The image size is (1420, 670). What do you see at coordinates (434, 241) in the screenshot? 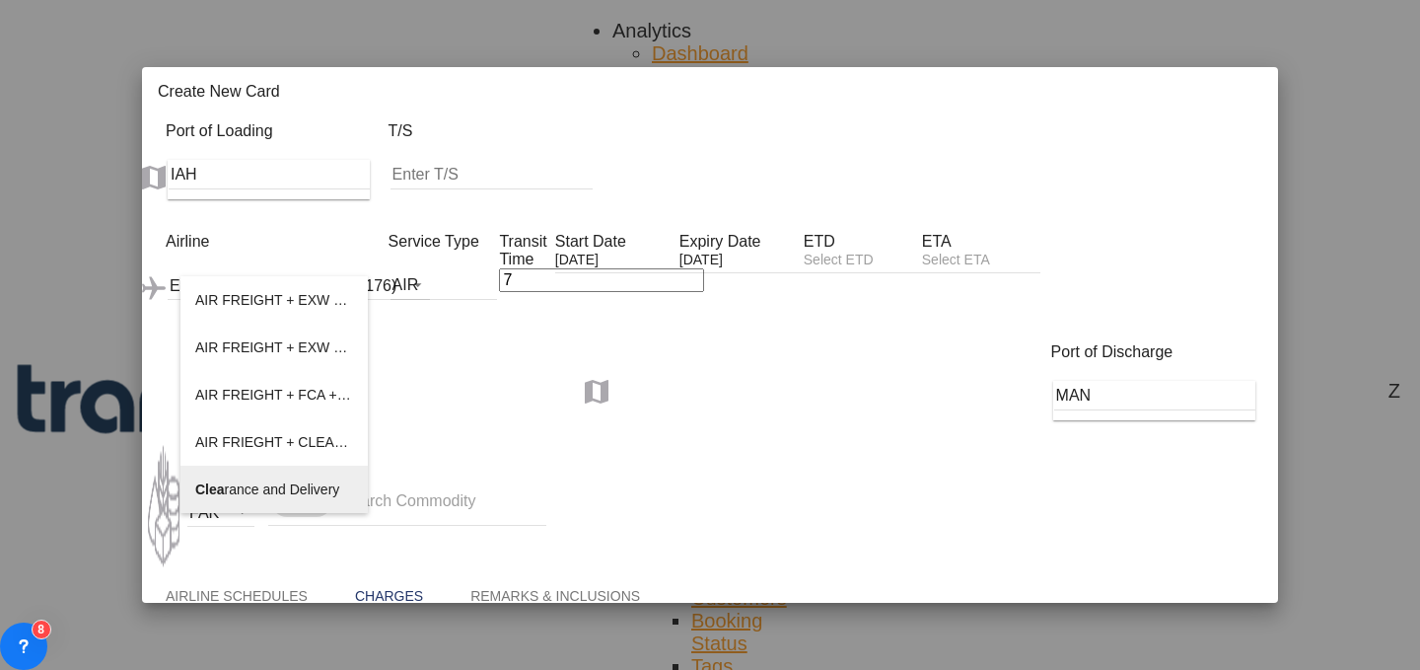
I see `label: Service Type` at bounding box center [434, 241].